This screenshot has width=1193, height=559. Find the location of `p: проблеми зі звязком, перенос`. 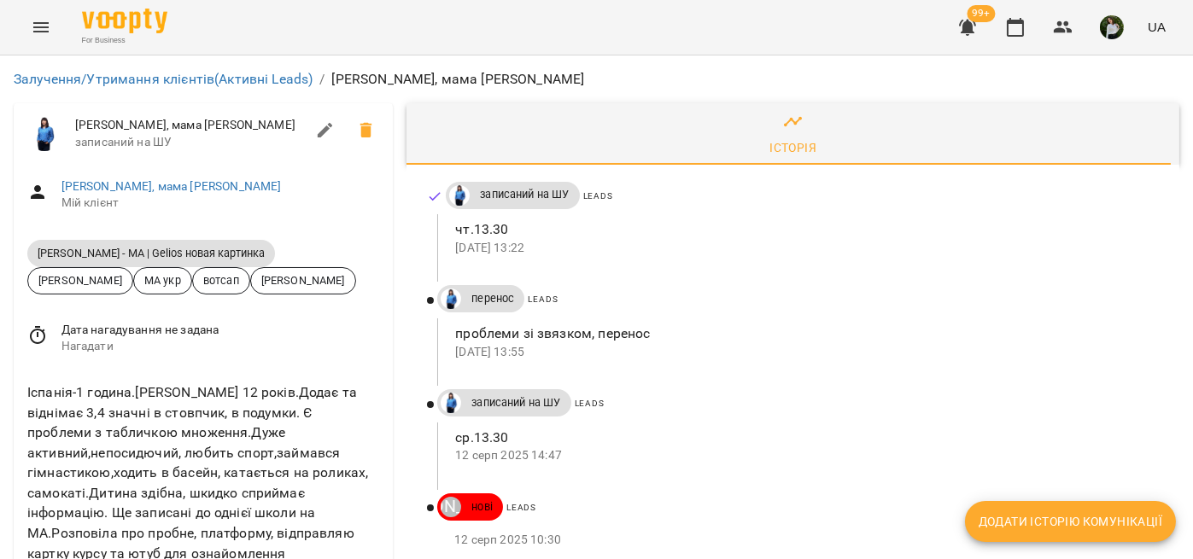

p: проблеми зі звязком, перенос is located at coordinates (803, 334).